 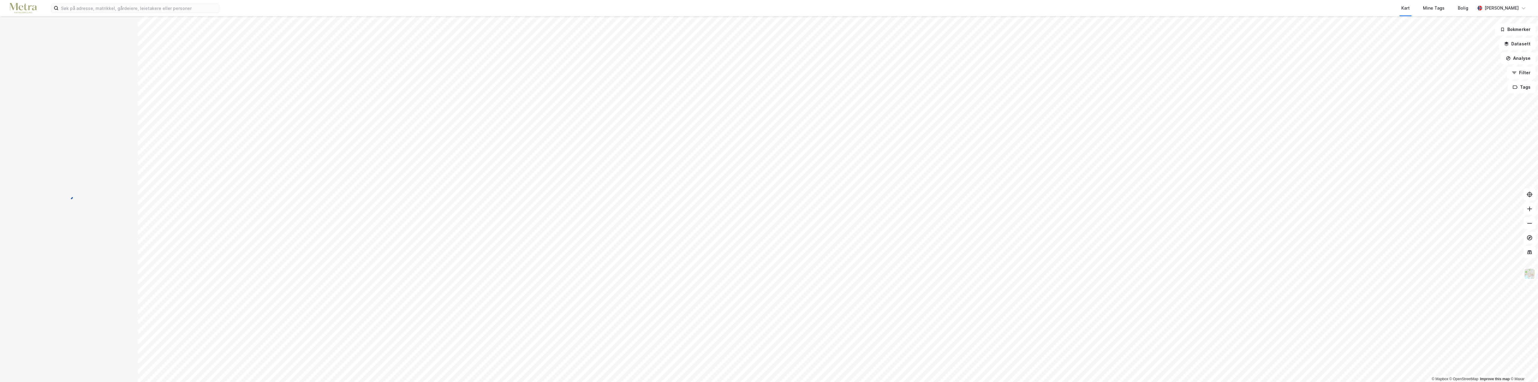 I want to click on img: Z, so click(x=1530, y=274).